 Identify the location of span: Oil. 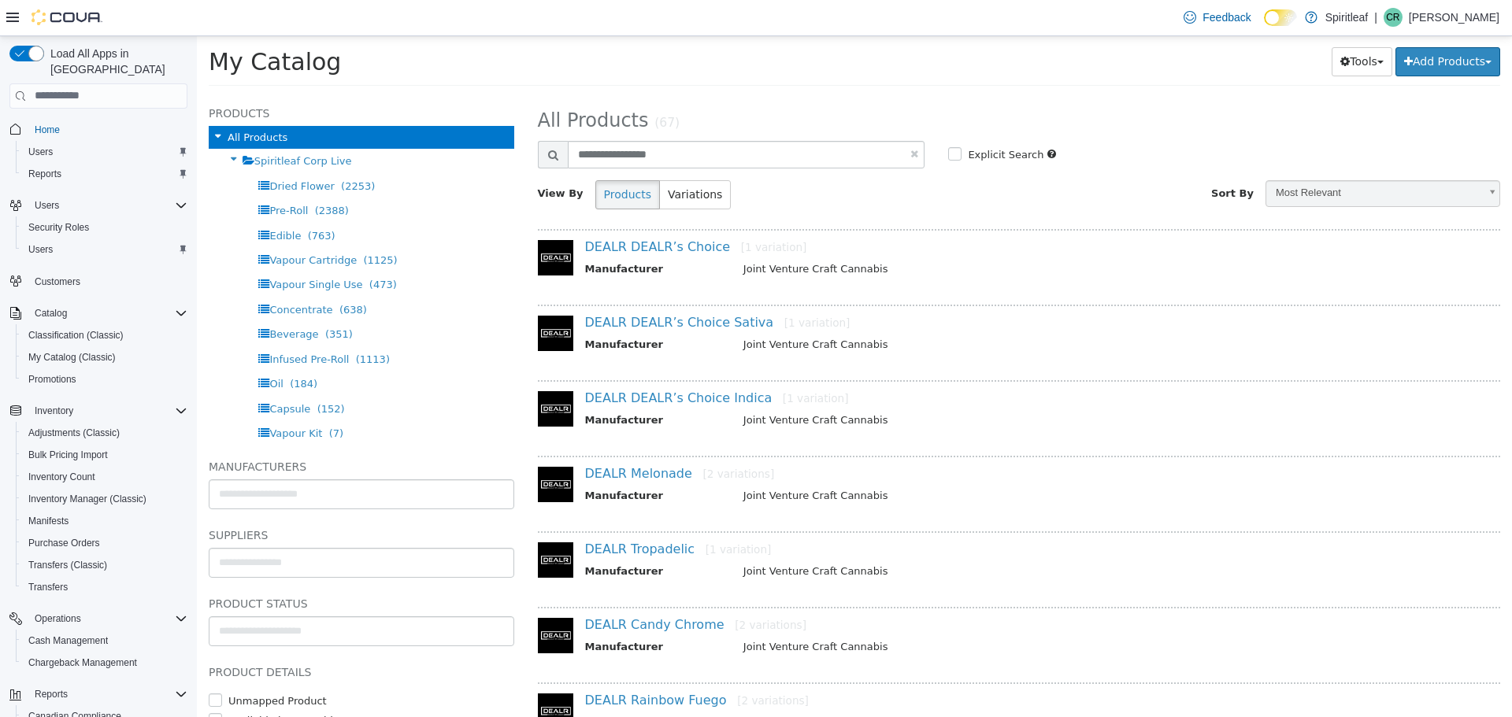
(79, 347).